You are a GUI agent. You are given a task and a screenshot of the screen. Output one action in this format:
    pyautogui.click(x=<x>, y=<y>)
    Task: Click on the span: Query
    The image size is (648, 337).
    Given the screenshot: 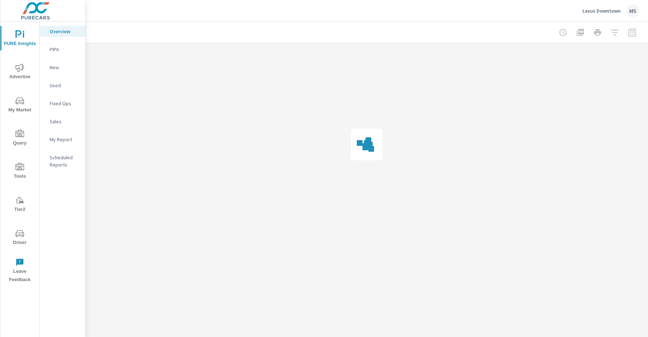 What is the action you would take?
    pyautogui.click(x=20, y=138)
    